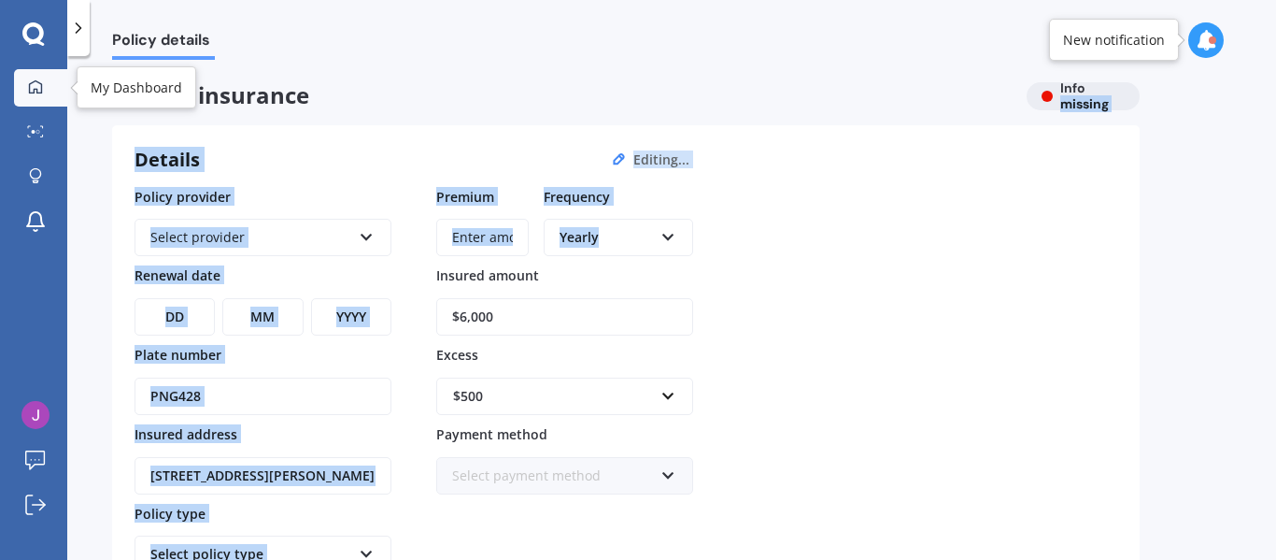 This screenshot has height=560, width=1276. What do you see at coordinates (562, 95) in the screenshot?
I see `span: Vehicle insurance` at bounding box center [562, 95].